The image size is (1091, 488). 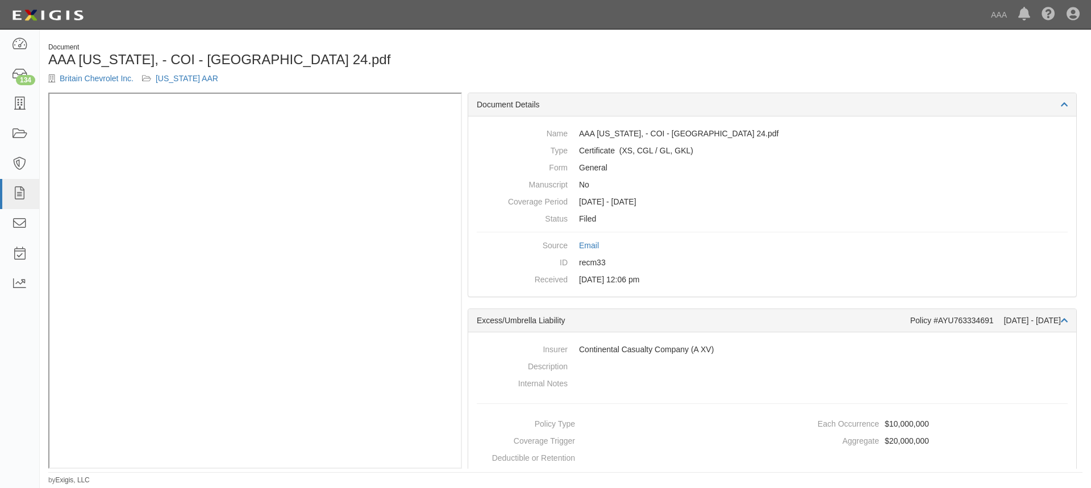 What do you see at coordinates (69, 480) in the screenshot?
I see `small: by` at bounding box center [69, 480].